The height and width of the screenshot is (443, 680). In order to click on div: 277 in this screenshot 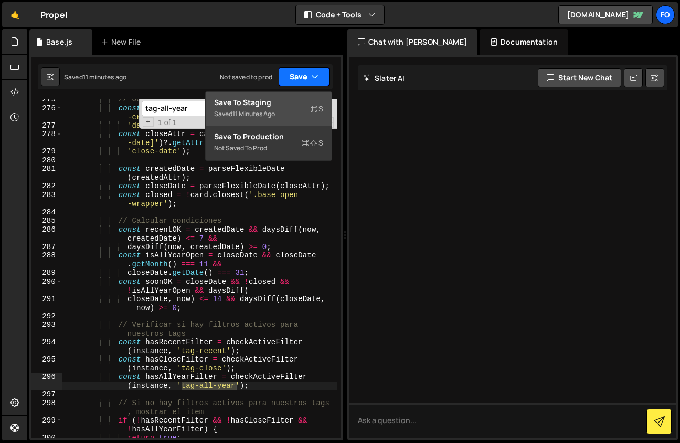, I will do `click(47, 125)`.